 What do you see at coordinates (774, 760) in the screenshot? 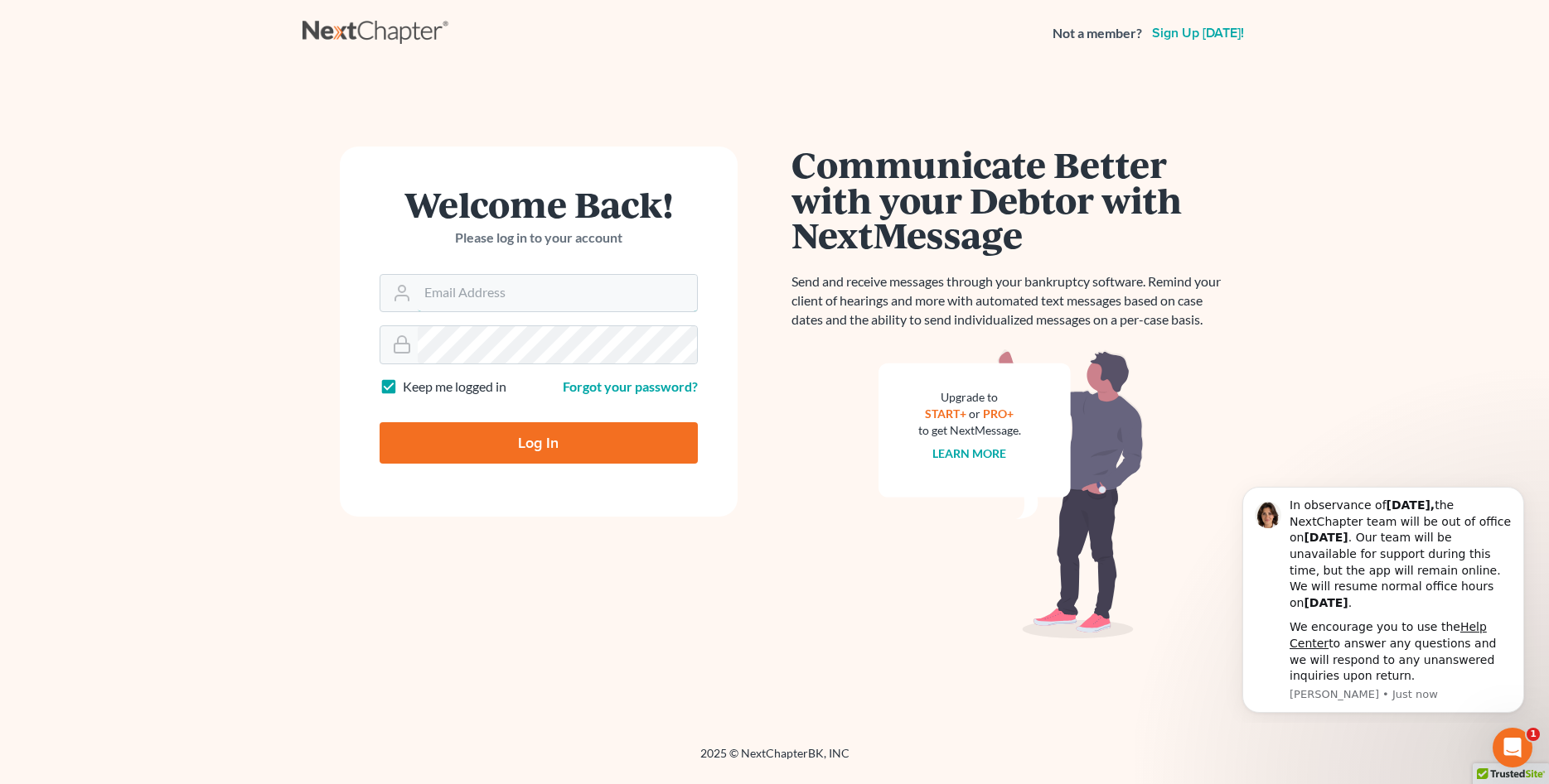
I see `div: 2025 © NextChapterBK, INC` at bounding box center [774, 760].